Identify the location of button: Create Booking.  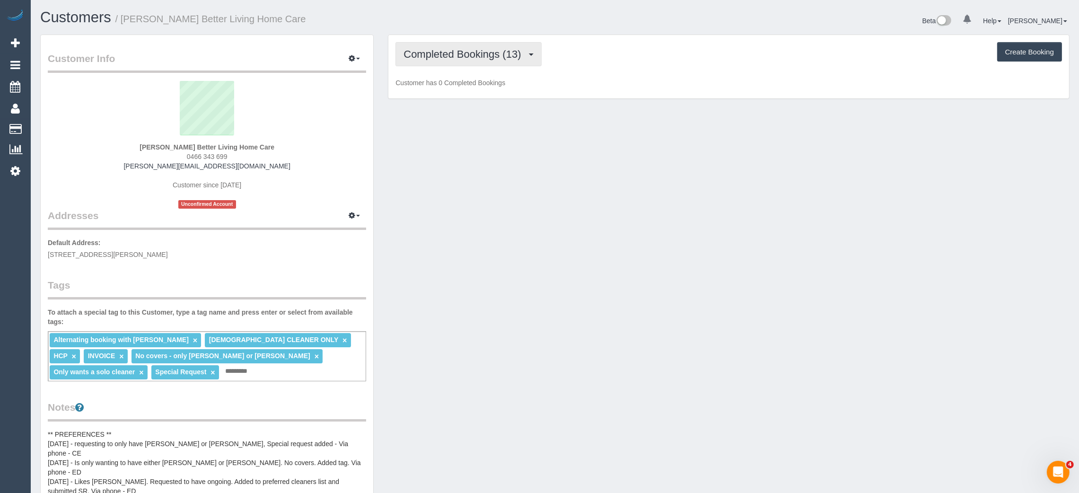
(1029, 52).